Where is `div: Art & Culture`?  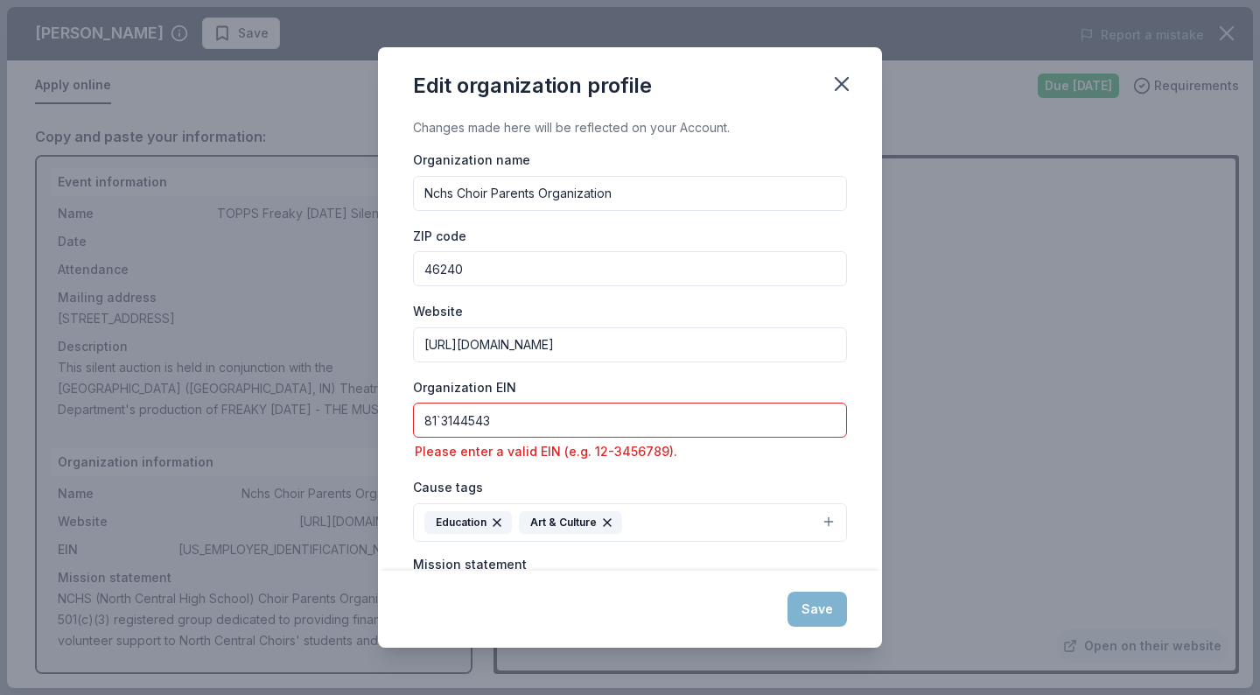
div: Art & Culture is located at coordinates (571, 522).